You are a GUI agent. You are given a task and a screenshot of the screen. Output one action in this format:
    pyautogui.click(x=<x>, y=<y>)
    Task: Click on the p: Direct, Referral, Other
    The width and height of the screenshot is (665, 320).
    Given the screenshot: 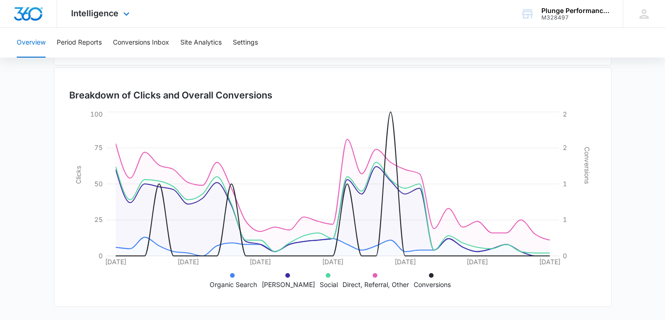 What is the action you would take?
    pyautogui.click(x=376, y=285)
    